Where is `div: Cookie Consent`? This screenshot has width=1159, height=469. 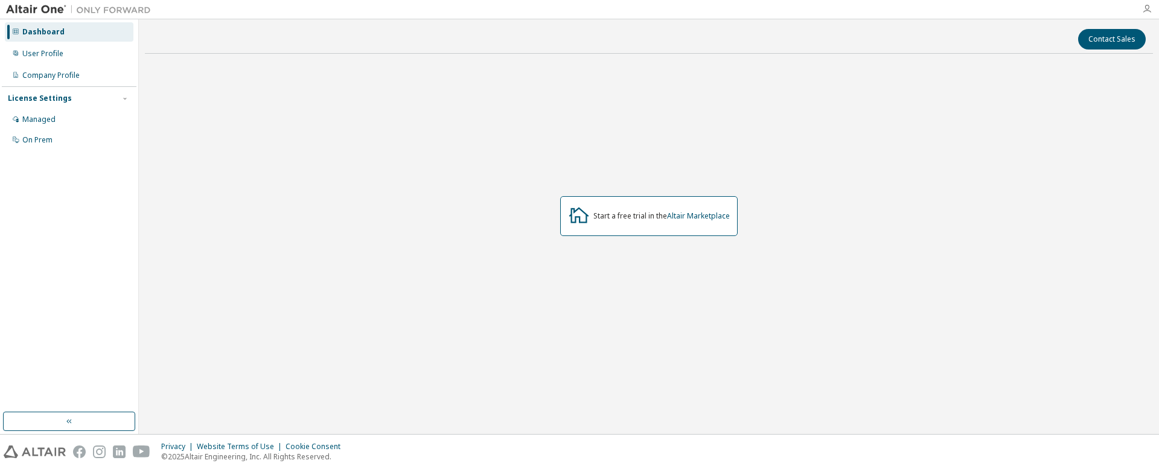 div: Cookie Consent is located at coordinates (316, 447).